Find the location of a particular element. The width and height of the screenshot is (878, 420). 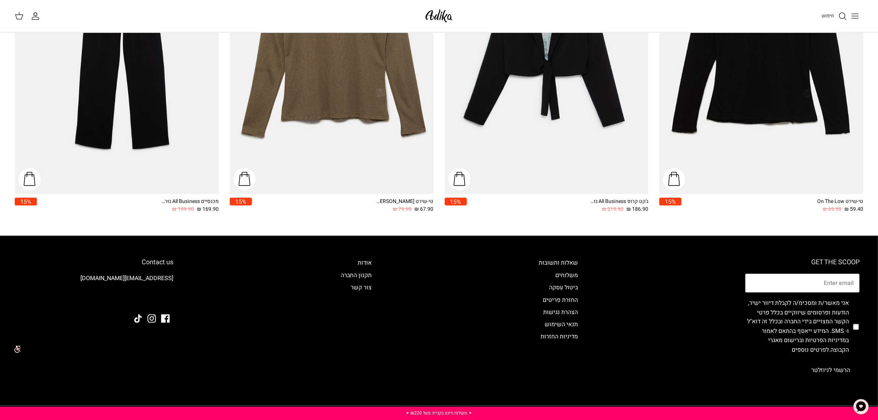

a: אודות is located at coordinates (365, 263).